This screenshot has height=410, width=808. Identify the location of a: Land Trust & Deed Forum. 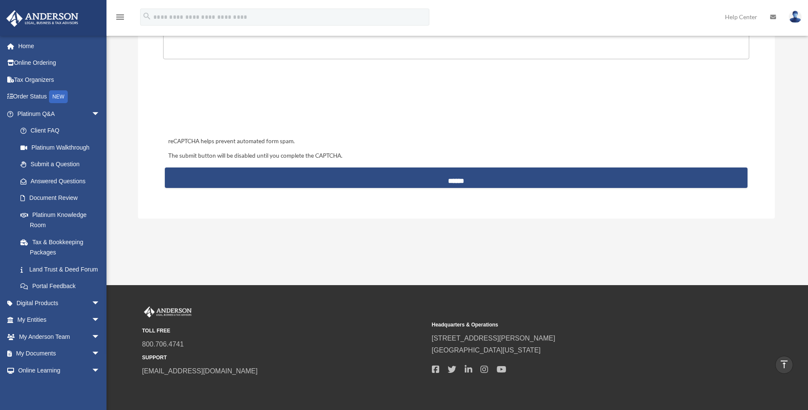
(62, 269).